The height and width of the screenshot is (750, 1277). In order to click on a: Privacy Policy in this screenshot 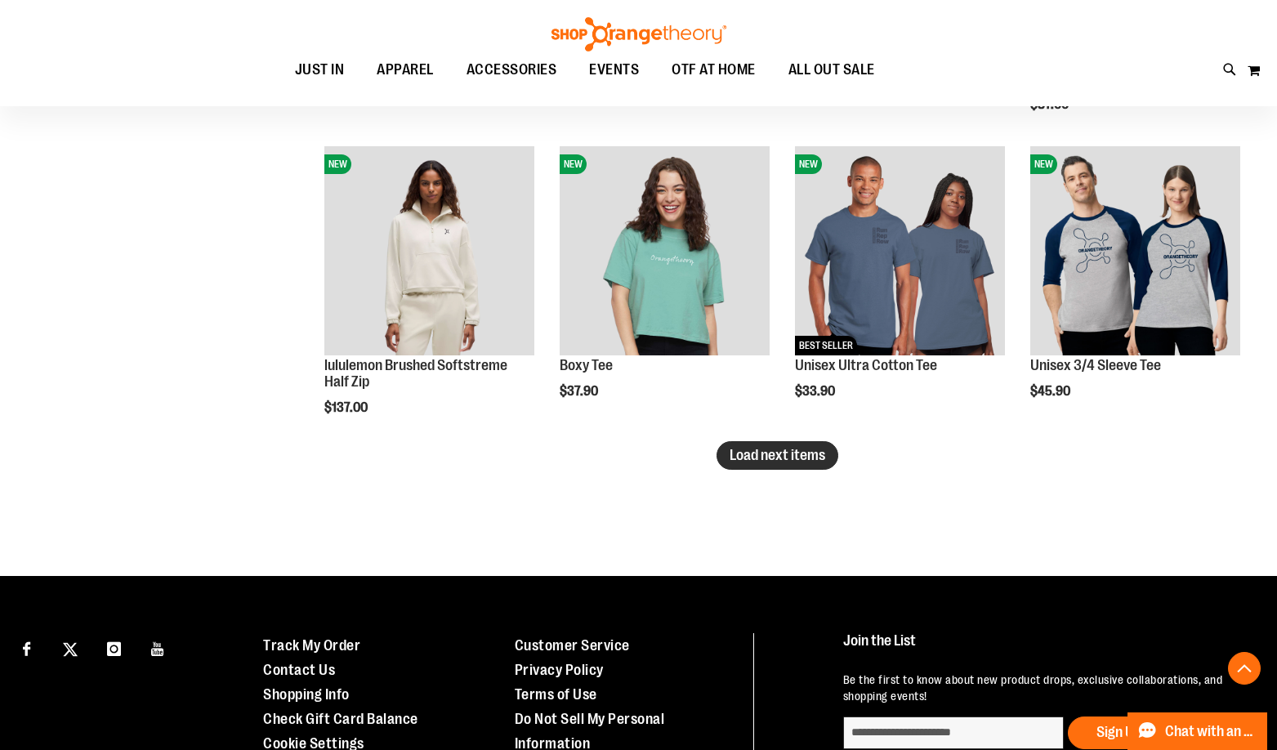, I will do `click(559, 670)`.